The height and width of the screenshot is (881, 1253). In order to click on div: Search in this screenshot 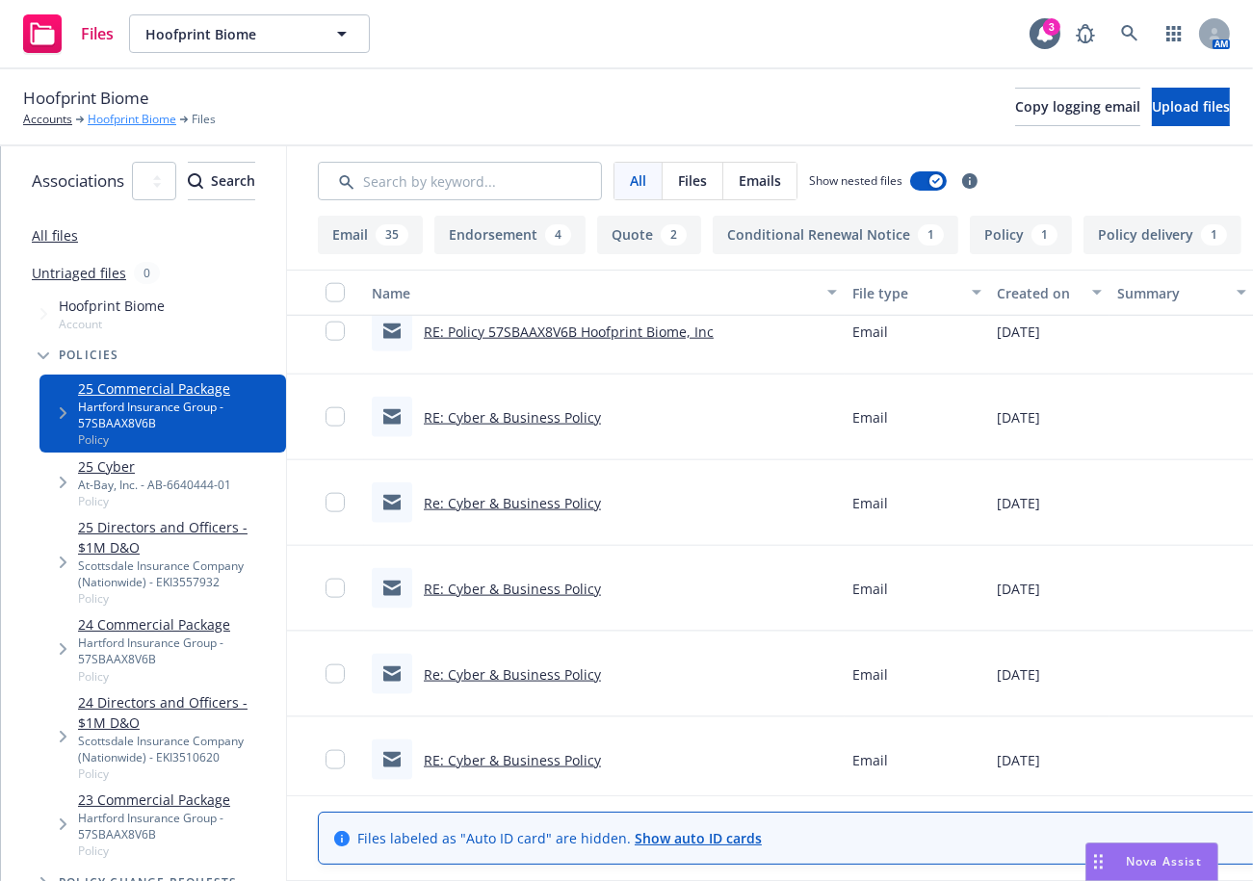, I will do `click(222, 181)`.